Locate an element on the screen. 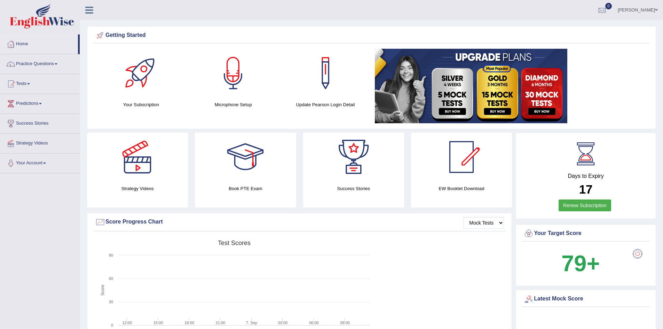 The height and width of the screenshot is (329, 663). div: Your Target Score is located at coordinates (585, 233).